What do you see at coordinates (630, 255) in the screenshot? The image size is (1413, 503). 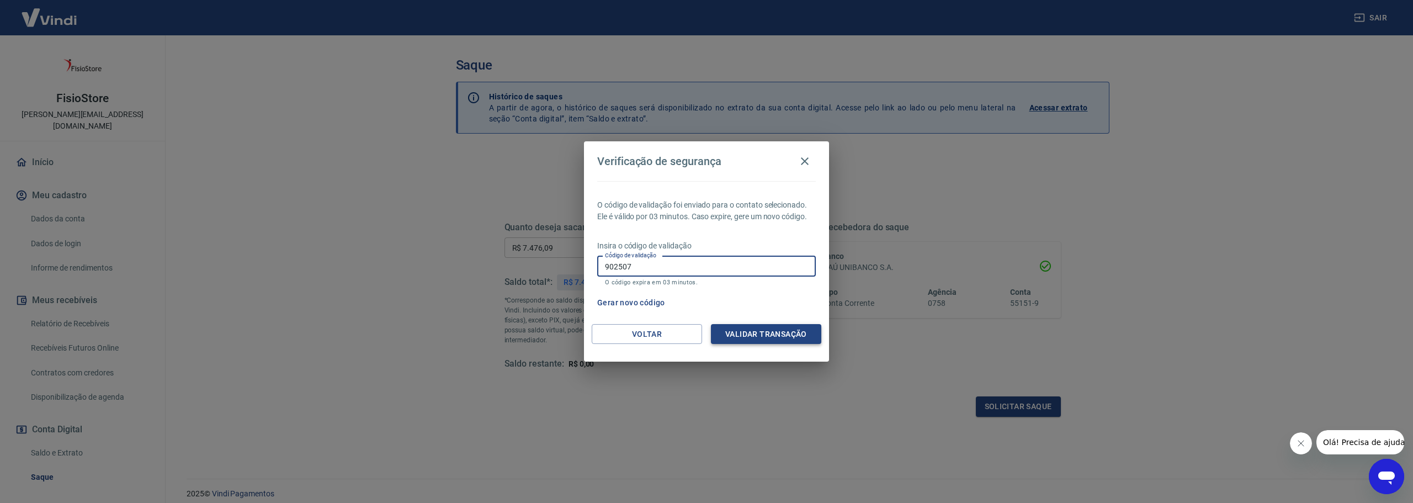 I see `label: Código de validação` at bounding box center [630, 255].